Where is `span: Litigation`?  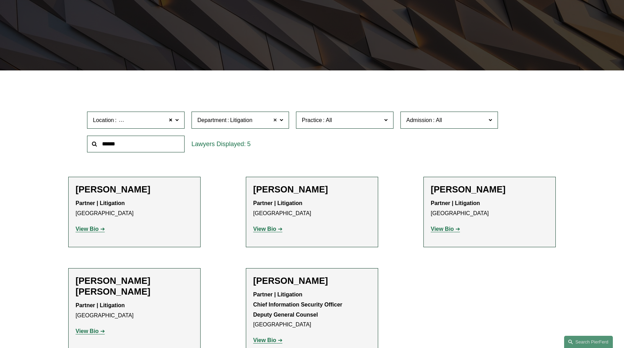 span: Litigation is located at coordinates (241, 120).